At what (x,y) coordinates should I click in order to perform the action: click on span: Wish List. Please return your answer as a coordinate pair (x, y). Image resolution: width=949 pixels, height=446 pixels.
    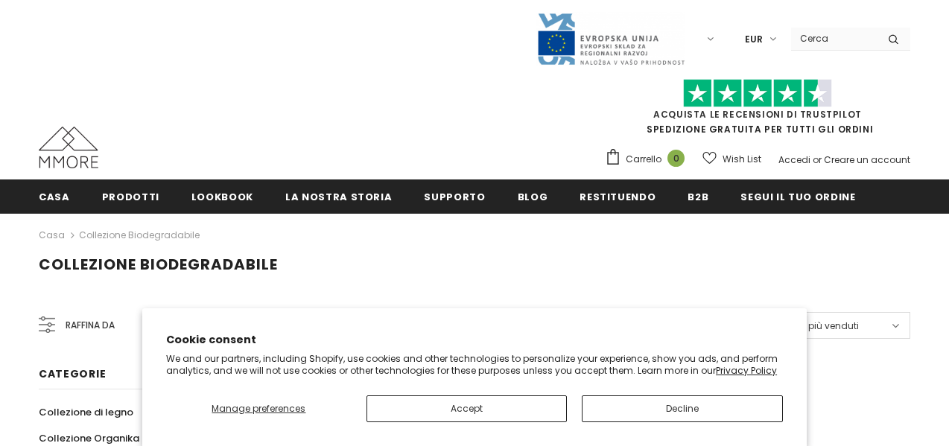
    Looking at the image, I should click on (742, 159).